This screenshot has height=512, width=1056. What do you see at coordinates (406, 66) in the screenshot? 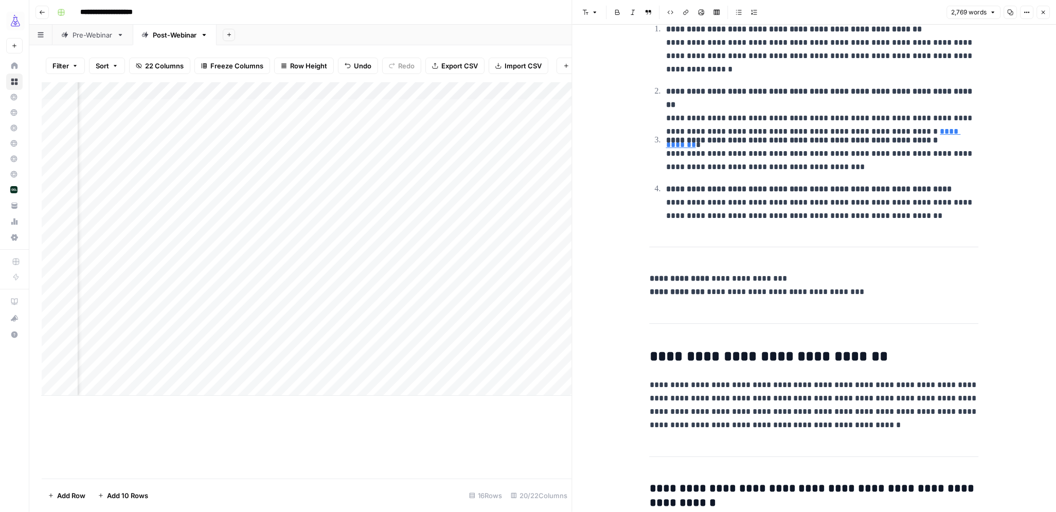
I see `span: Redo` at bounding box center [406, 66].